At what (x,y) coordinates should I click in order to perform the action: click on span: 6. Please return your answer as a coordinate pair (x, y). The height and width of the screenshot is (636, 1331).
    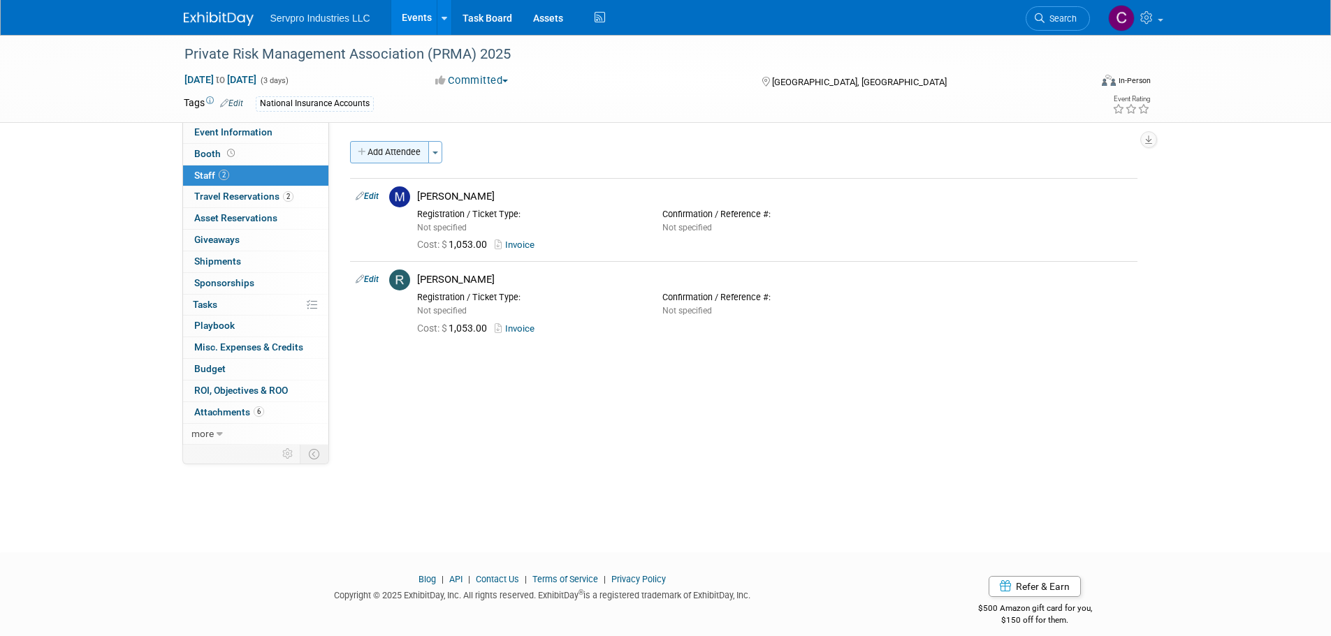
    Looking at the image, I should click on (258, 411).